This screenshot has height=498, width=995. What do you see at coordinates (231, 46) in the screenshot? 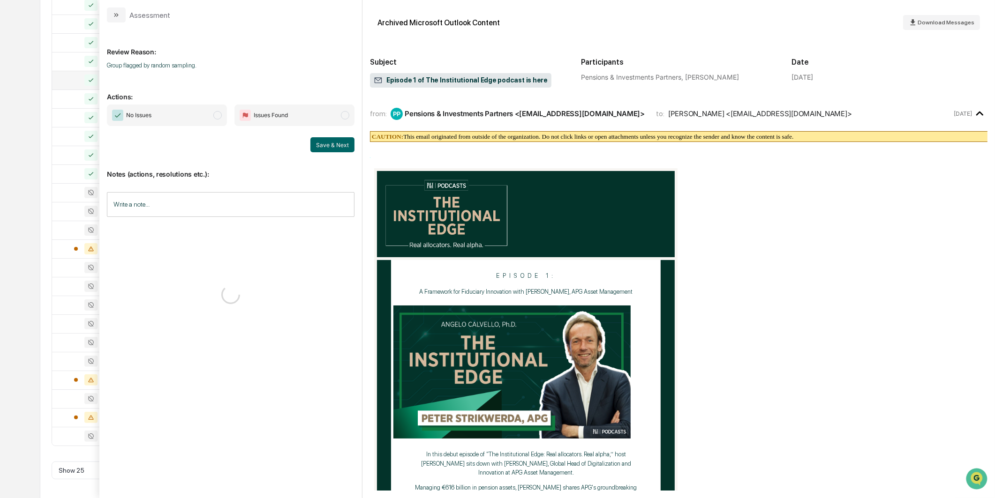
I see `p: Review Reason:` at bounding box center [231, 46].